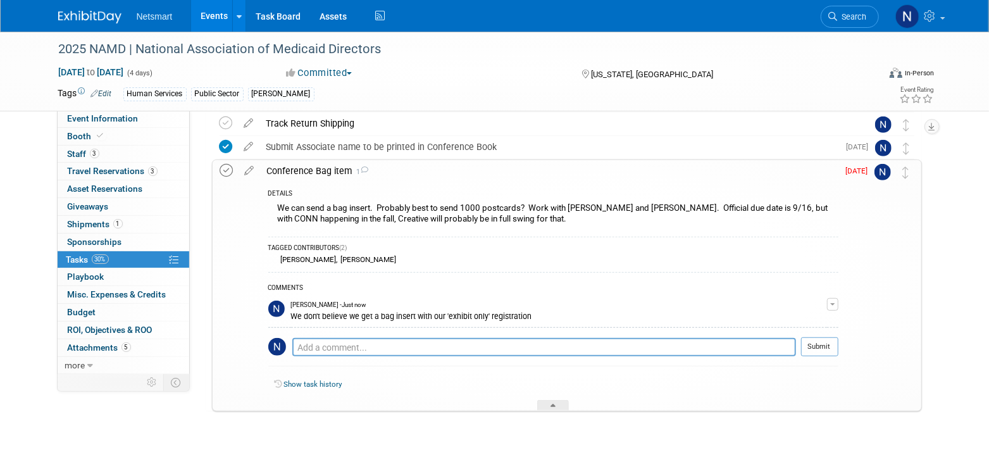 The image size is (989, 457). I want to click on span: Travel Reservations, so click(113, 171).